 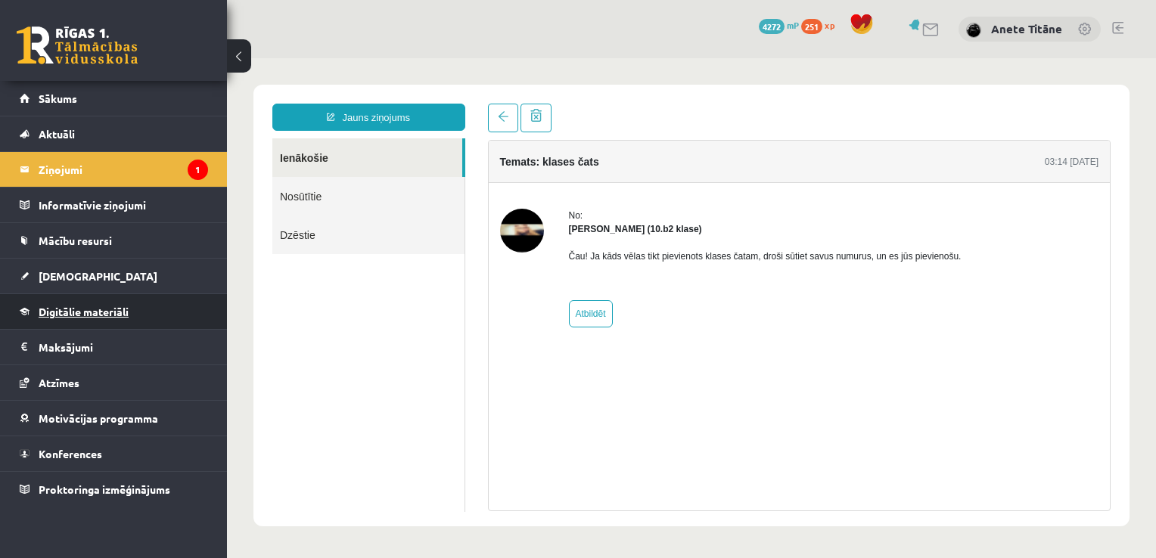 I want to click on a: Proktoringa izmēģinājums, so click(x=113, y=489).